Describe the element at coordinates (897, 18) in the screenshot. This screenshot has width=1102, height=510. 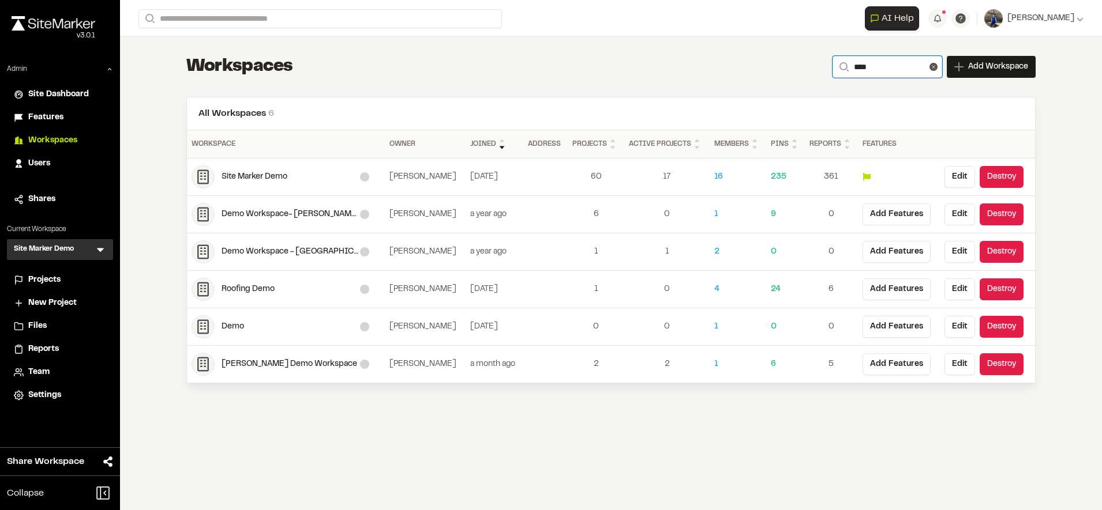
I see `span: AI Help` at that location.